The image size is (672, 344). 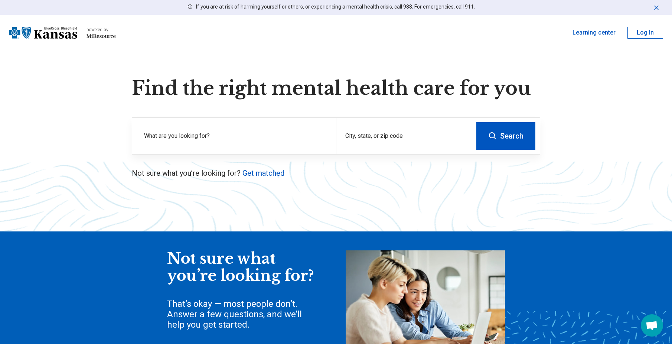 What do you see at coordinates (62, 33) in the screenshot?
I see `a: Blue Cross Blue Shield Kansaspowered by` at bounding box center [62, 33].